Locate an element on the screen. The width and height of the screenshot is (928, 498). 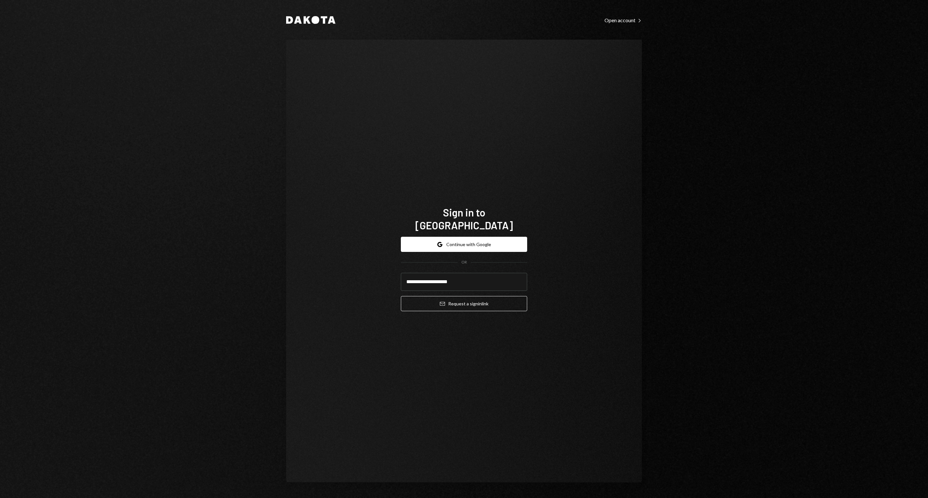
button: Continue with Google is located at coordinates (464, 244).